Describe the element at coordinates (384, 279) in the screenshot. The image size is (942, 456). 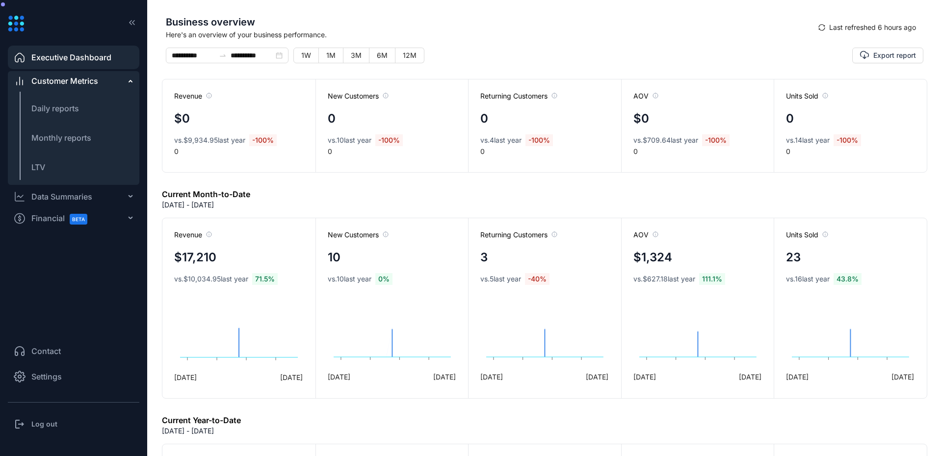
I see `span: 0 %` at that location.